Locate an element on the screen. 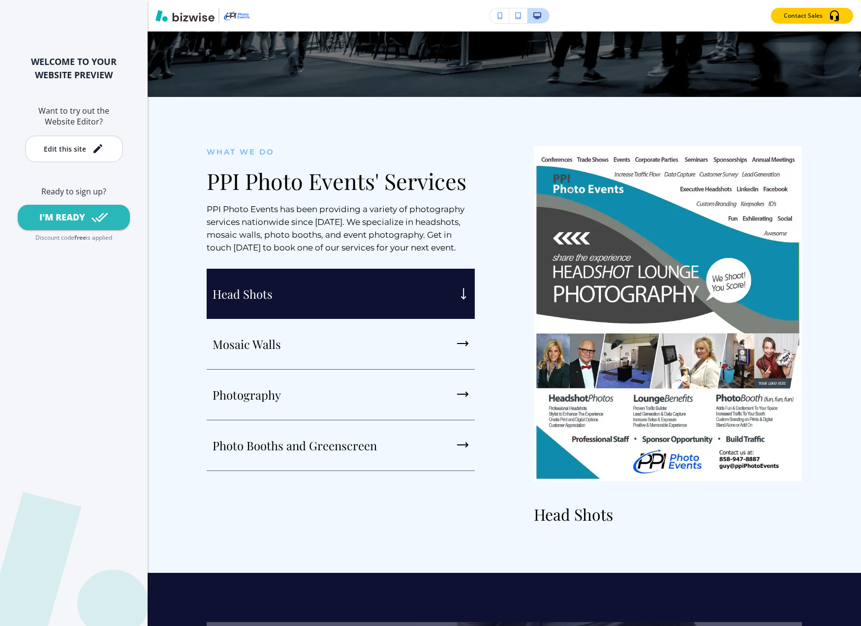  div: I'M READY is located at coordinates (62, 217).